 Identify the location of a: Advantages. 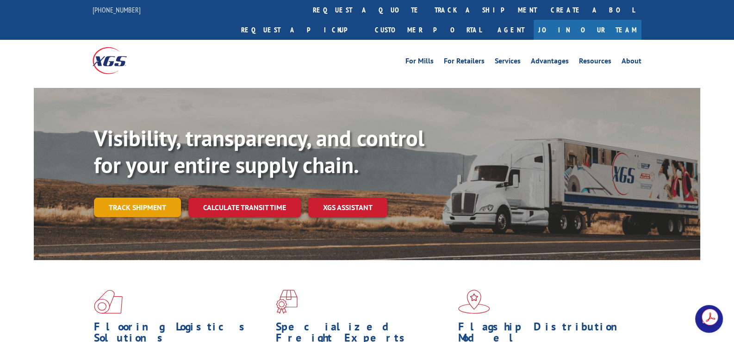
(549, 62).